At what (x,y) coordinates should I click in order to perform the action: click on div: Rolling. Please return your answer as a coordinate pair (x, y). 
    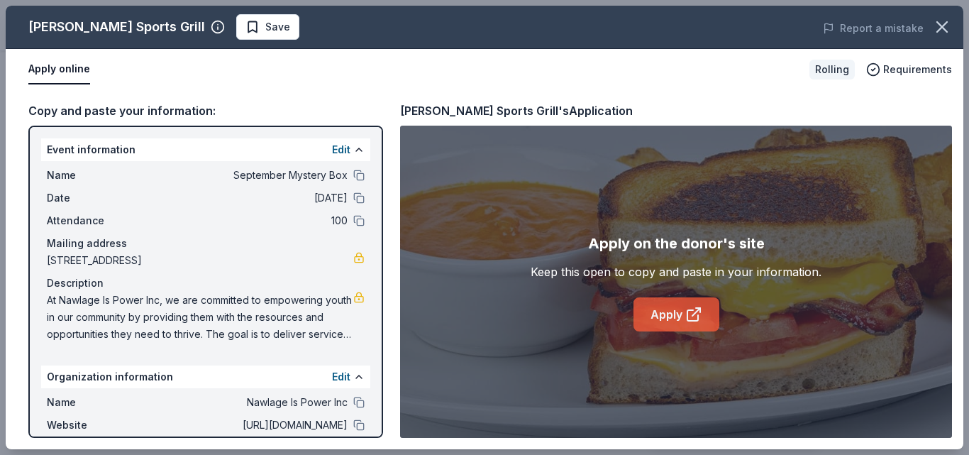
    Looking at the image, I should click on (832, 70).